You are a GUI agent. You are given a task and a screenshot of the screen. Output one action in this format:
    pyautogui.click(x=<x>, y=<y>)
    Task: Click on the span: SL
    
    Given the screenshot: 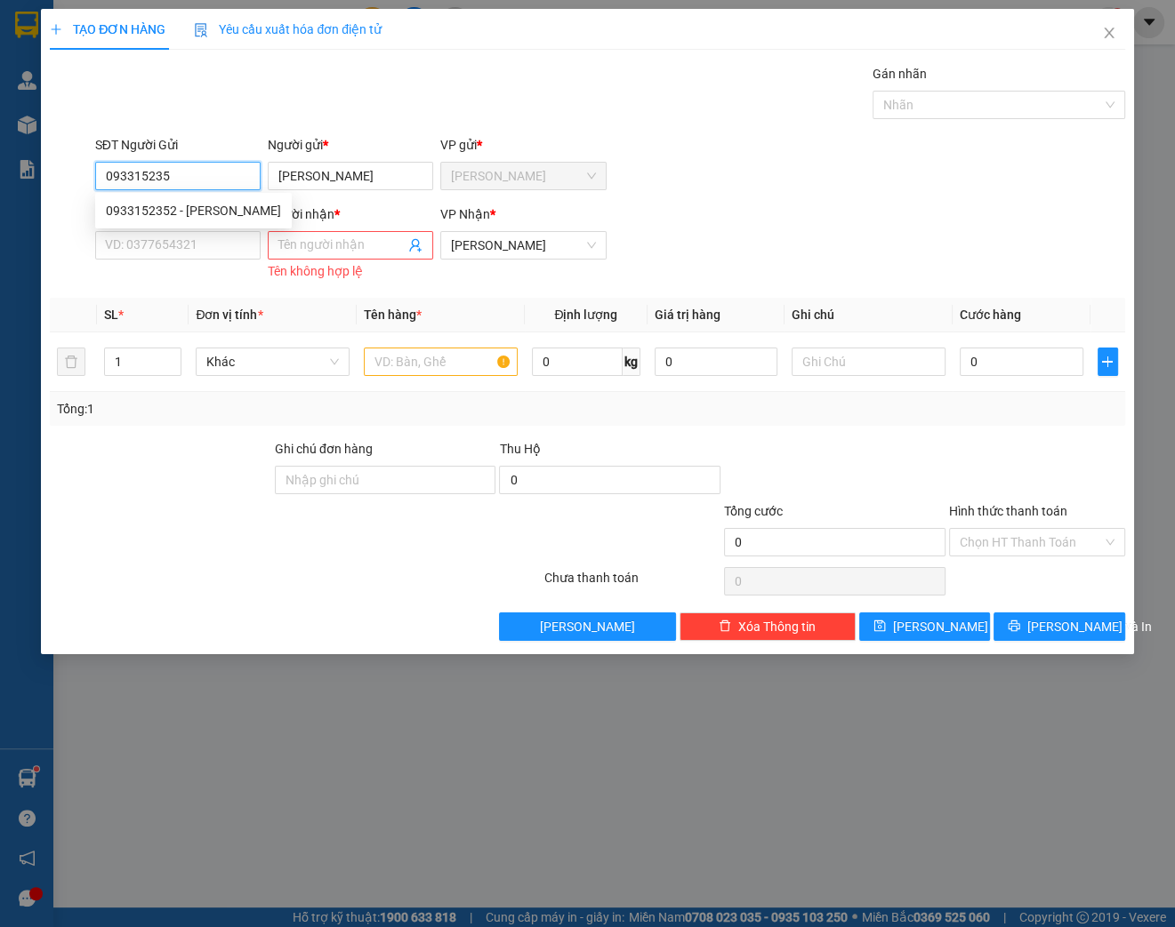 What is the action you would take?
    pyautogui.click(x=111, y=315)
    